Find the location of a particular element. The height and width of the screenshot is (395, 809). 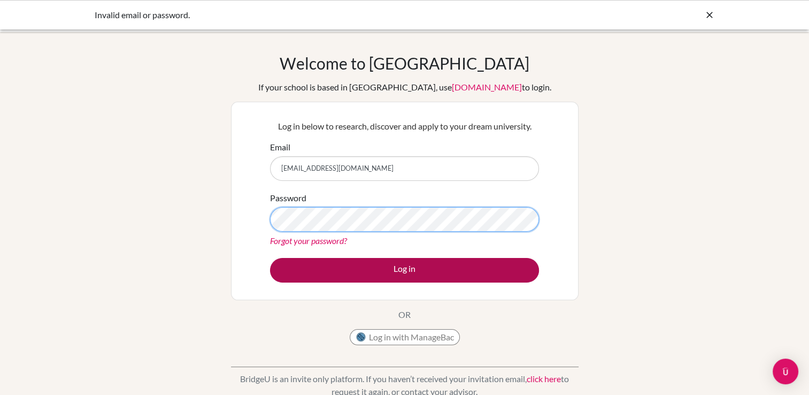

button: Log in with ManageBac is located at coordinates (405, 337).